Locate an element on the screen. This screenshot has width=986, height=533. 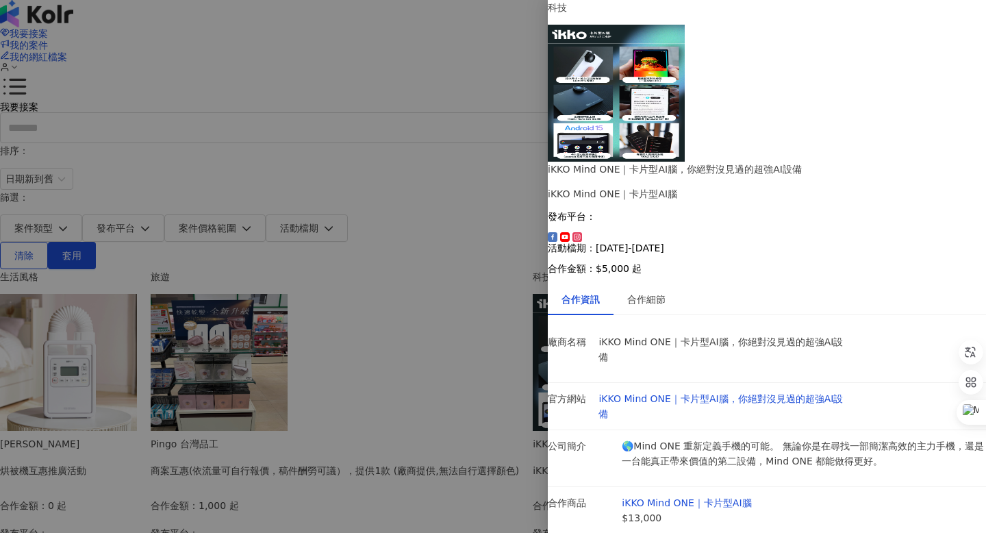
p: 官方網站 is located at coordinates (569, 398).